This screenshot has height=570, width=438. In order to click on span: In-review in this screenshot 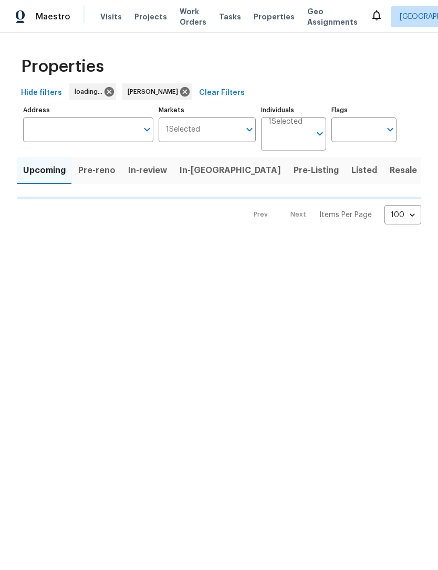, I will do `click(147, 170)`.